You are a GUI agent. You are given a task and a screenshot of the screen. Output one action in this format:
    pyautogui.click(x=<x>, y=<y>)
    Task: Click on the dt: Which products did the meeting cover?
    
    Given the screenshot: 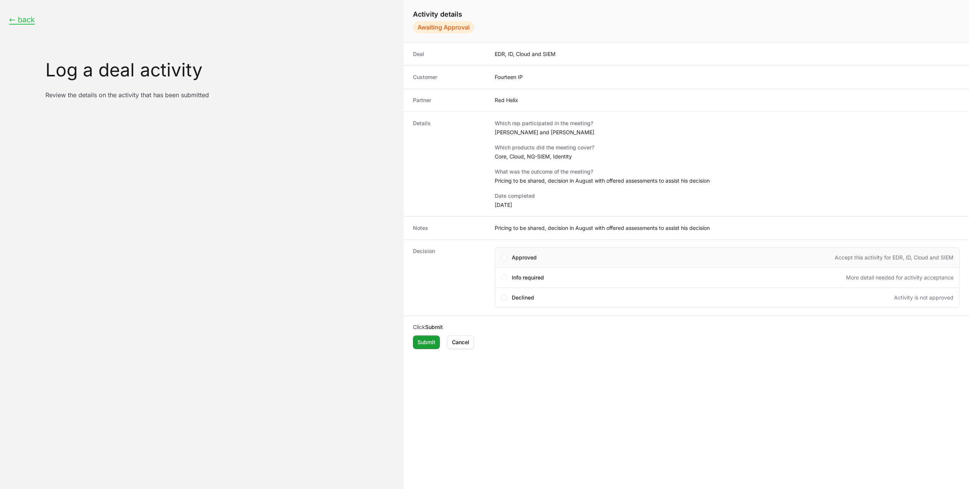 What is the action you would take?
    pyautogui.click(x=727, y=148)
    